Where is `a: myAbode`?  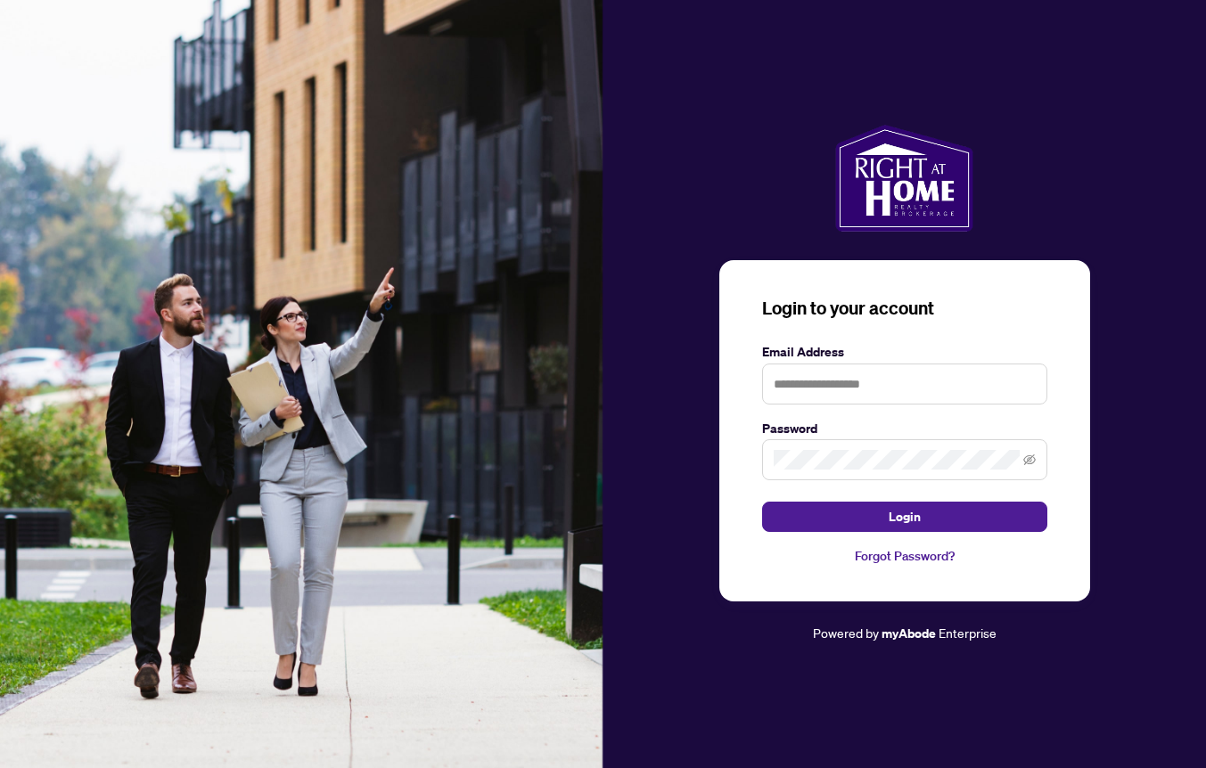 a: myAbode is located at coordinates (908, 634).